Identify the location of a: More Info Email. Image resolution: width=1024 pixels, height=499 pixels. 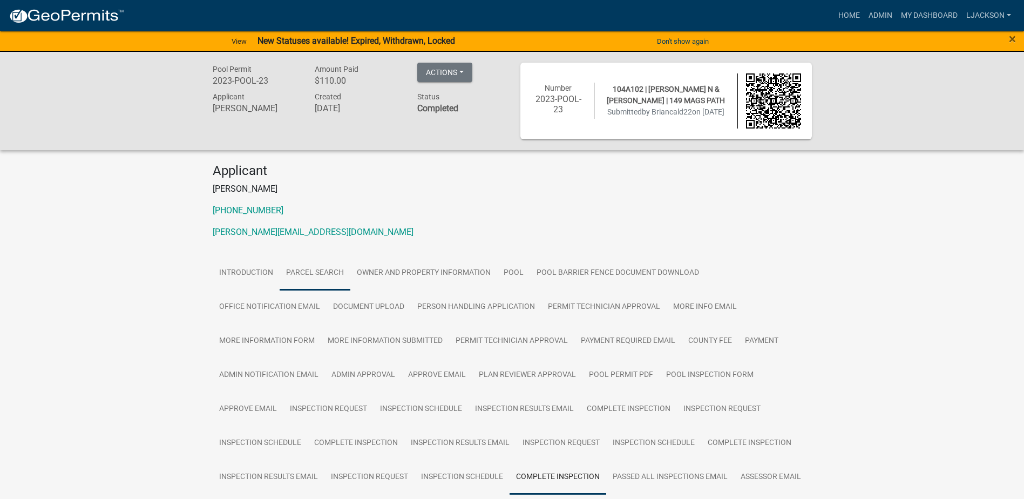
(705, 307).